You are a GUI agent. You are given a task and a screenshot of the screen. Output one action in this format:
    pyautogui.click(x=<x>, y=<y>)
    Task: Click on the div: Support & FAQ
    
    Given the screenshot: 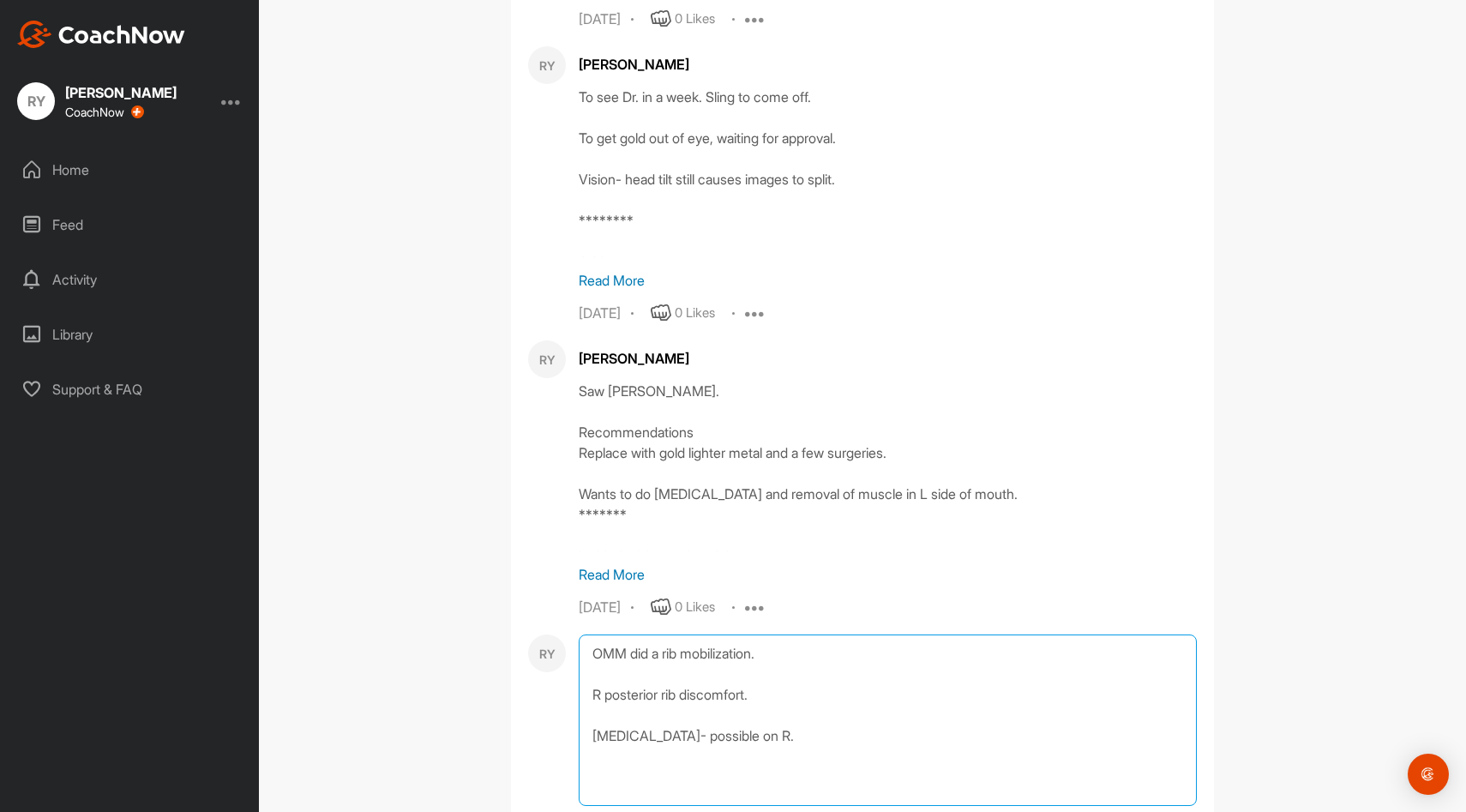 What is the action you would take?
    pyautogui.click(x=131, y=389)
    